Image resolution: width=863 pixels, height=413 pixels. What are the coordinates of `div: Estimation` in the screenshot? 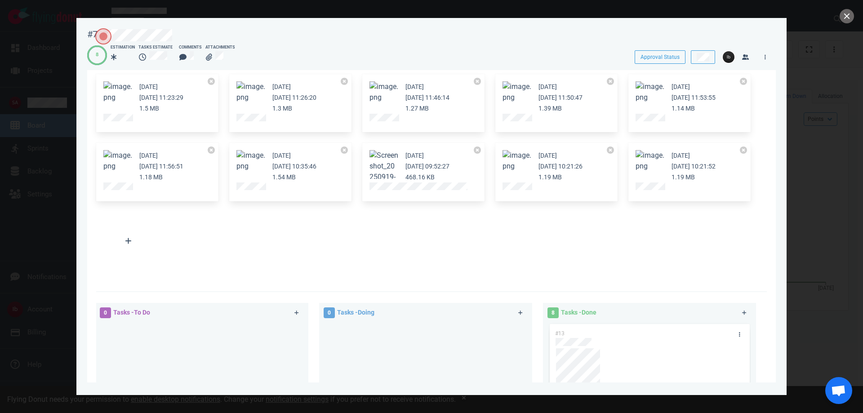 It's located at (123, 48).